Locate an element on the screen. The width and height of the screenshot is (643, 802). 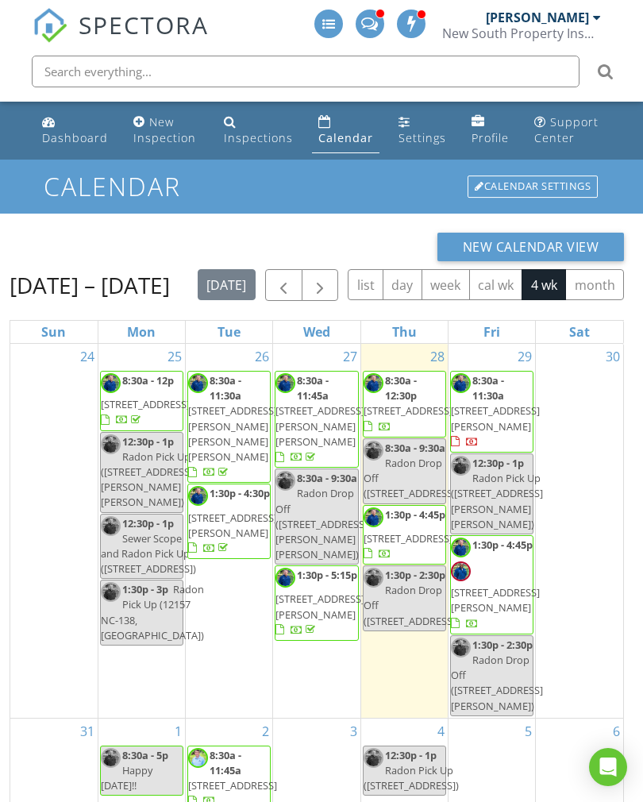
a: Support Center is located at coordinates (568, 130).